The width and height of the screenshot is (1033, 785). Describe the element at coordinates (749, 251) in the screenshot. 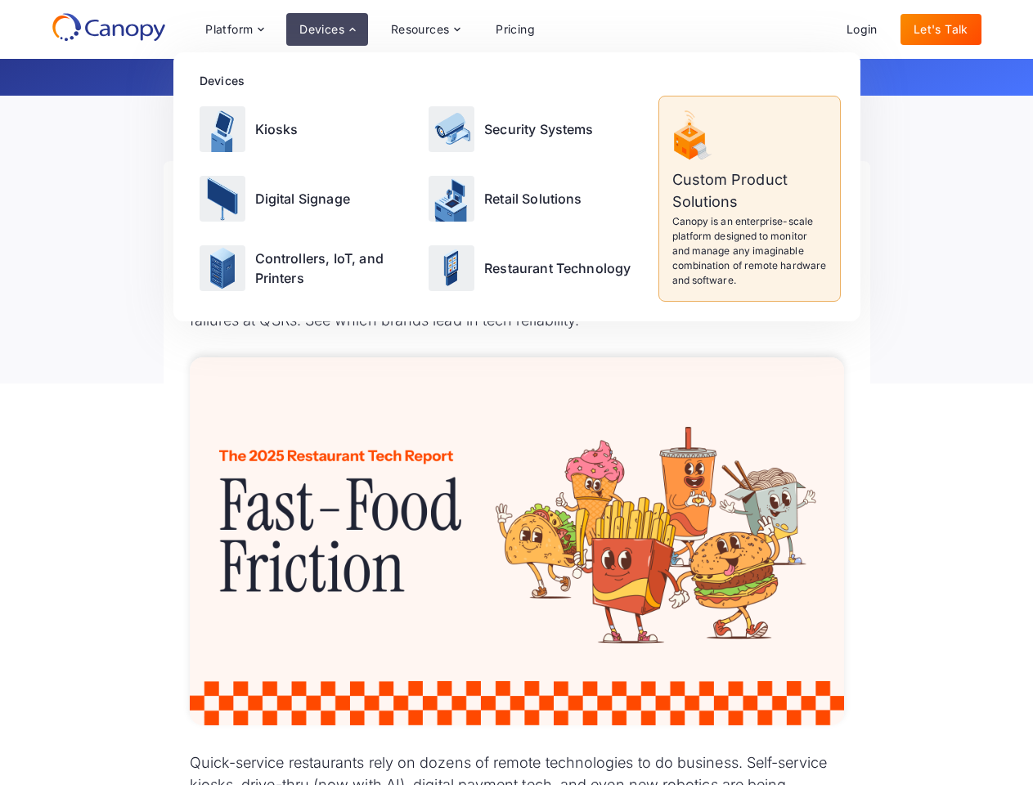

I see `p: Canopy is an enterprise-scale platform designed to monitor and manage any imaginable combination ...` at that location.